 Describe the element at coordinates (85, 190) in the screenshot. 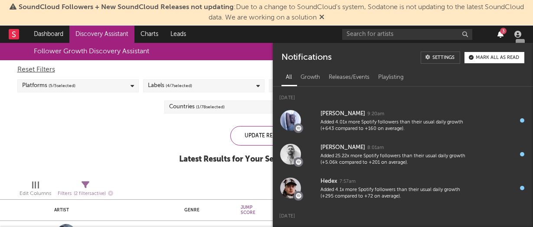

I see `div: Filters(2 filters active)` at that location.